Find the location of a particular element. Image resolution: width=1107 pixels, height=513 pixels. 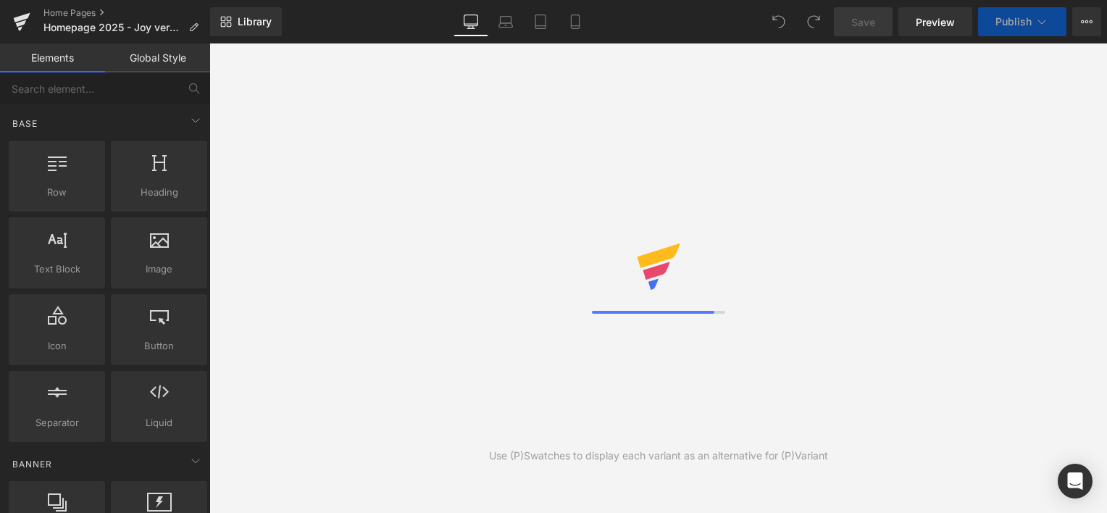

span: Text Block is located at coordinates (57, 269).